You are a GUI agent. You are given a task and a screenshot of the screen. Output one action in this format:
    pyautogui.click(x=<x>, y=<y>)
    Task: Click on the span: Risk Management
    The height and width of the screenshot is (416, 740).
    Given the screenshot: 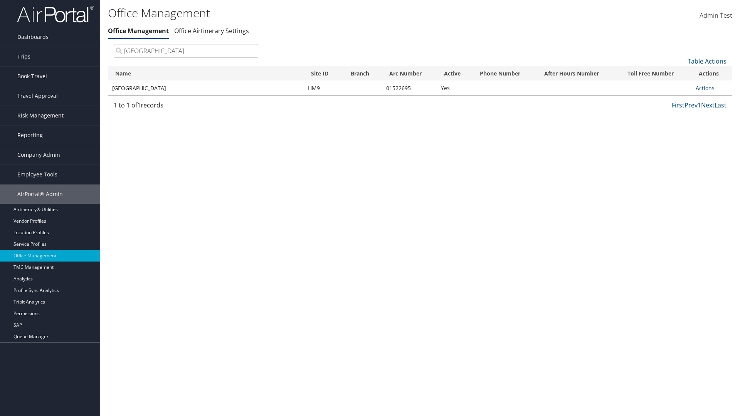 What is the action you would take?
    pyautogui.click(x=40, y=116)
    